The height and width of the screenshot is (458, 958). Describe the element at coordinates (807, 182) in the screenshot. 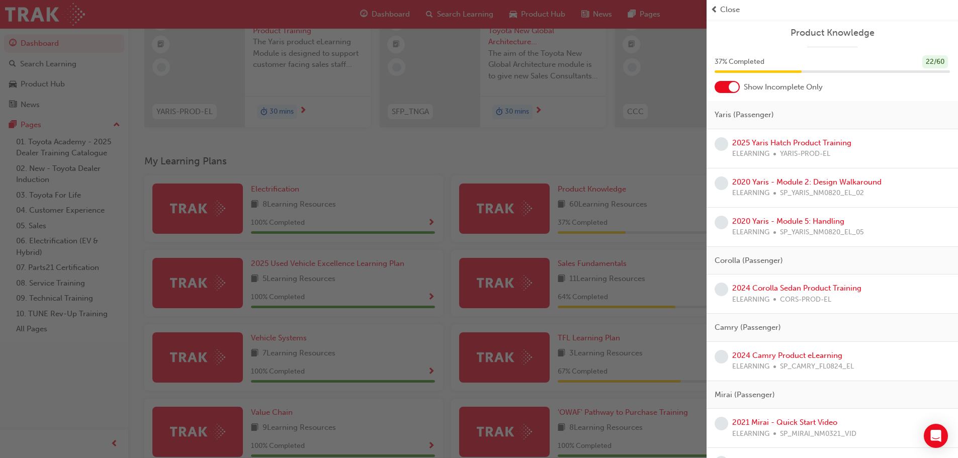

I see `a: 2020 Yaris - Module 2: Design Walkaround` at that location.